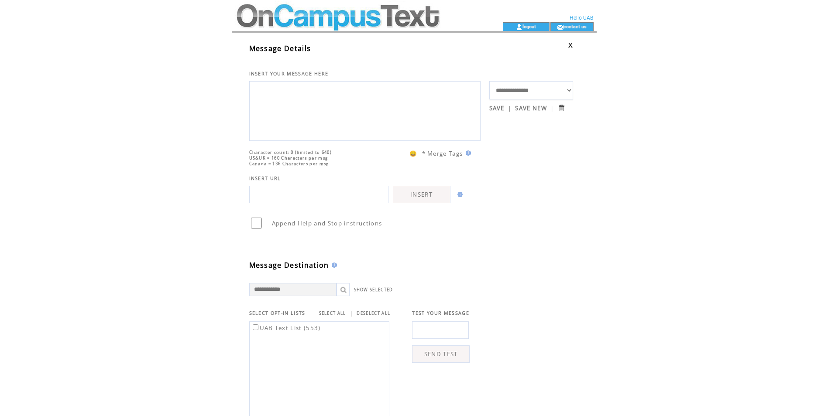 The width and height of the screenshot is (828, 416). Describe the element at coordinates (291, 152) in the screenshot. I see `span: Character count: 0 (limited to 640)` at that location.